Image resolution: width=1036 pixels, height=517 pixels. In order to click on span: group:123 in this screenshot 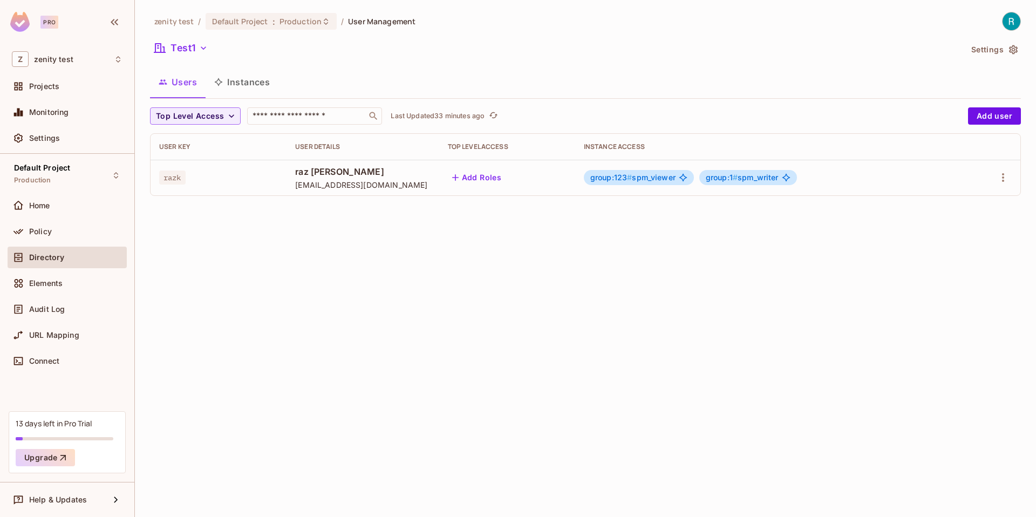, I will do `click(611, 177)`.